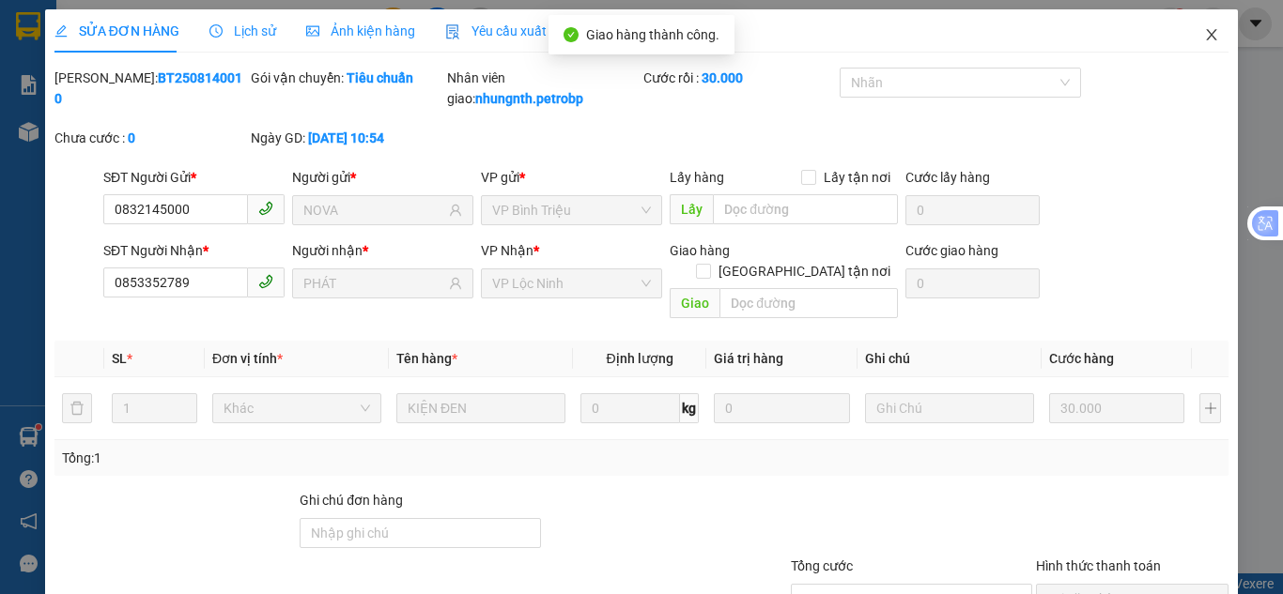 The height and width of the screenshot is (594, 1283). Describe the element at coordinates (856, 177) in the screenshot. I see `span: Lấy tận nơi` at that location.